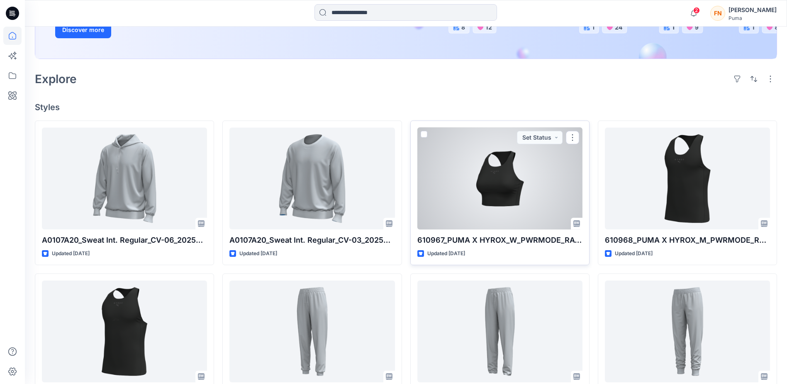  I want to click on a: A0250K20_Womens Regular Pes Tricot Knit Pants_Mid Rise_Closed cuff_CV01, so click(688, 331).